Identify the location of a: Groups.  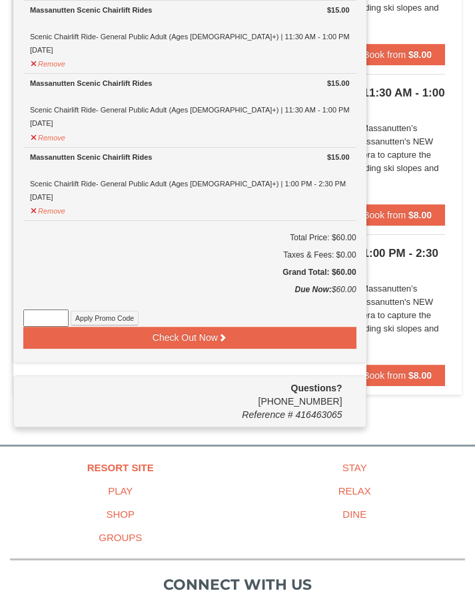
(121, 537).